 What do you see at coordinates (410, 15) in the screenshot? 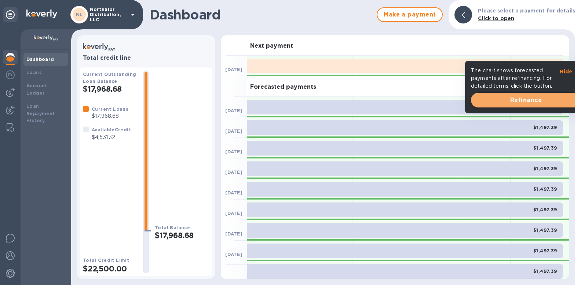
I see `span: Make a payment` at bounding box center [410, 15].